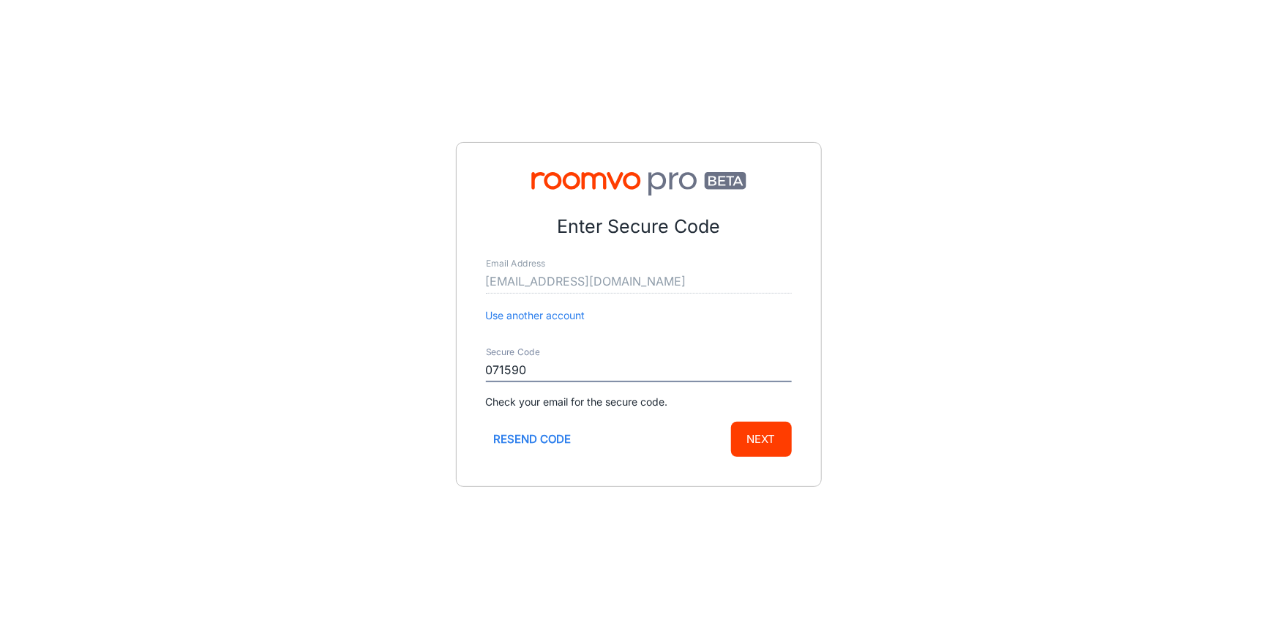 Image resolution: width=1277 pixels, height=629 pixels. What do you see at coordinates (515, 264) in the screenshot?
I see `label: Email Address` at bounding box center [515, 264].